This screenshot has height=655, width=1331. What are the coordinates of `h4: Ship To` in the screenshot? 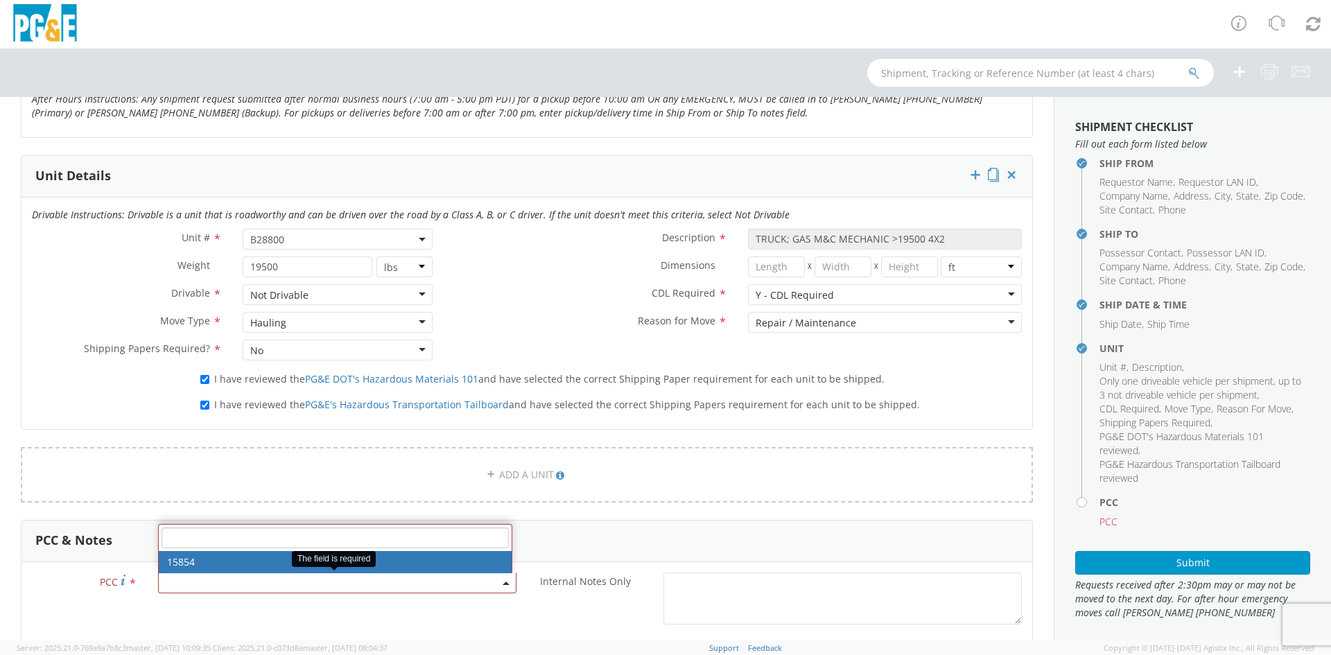 It's located at (1205, 234).